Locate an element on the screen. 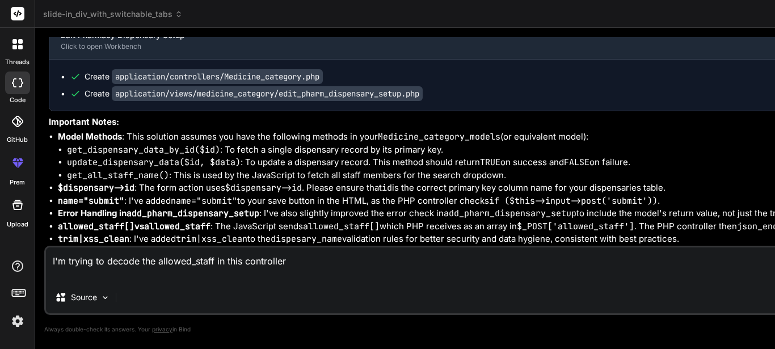  code: get_all_staff_name() is located at coordinates (118, 175).